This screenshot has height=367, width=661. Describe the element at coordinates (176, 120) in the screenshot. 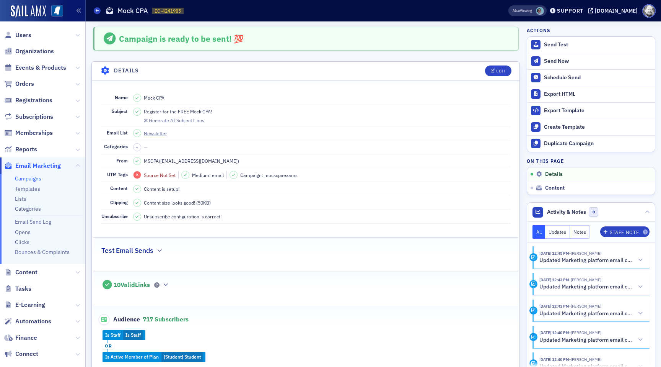

I see `div: Generate AI Subject Lines` at that location.